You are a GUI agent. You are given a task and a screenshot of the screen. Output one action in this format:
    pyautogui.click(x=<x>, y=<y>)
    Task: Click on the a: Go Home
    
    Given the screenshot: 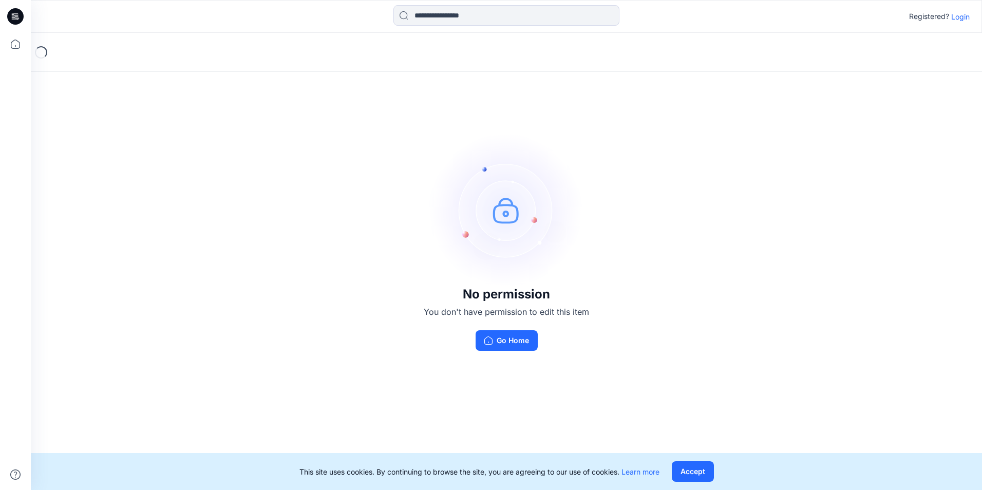 What is the action you would take?
    pyautogui.click(x=507, y=341)
    